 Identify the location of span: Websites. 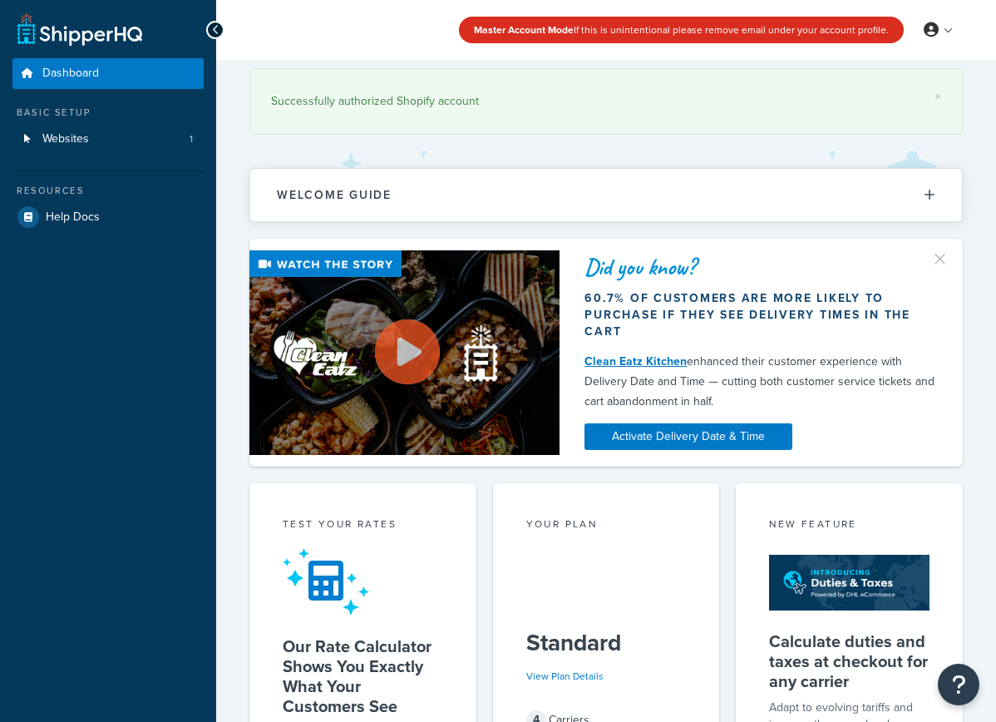
(66, 139).